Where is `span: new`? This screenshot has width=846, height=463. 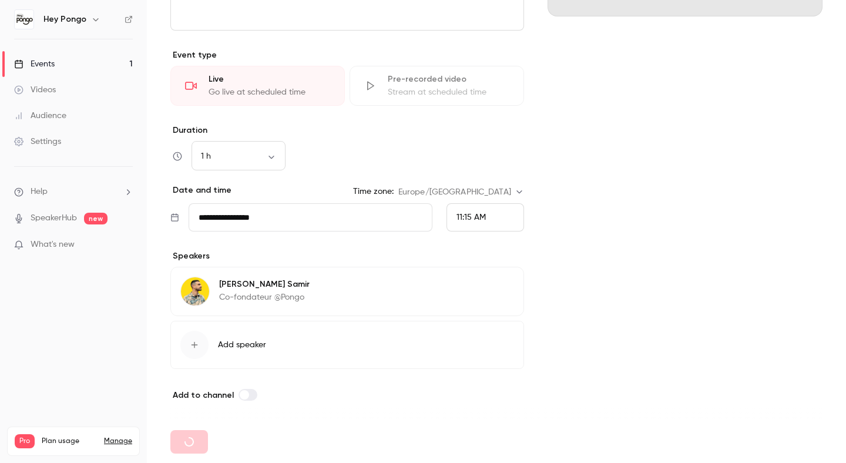 span: new is located at coordinates (96, 218).